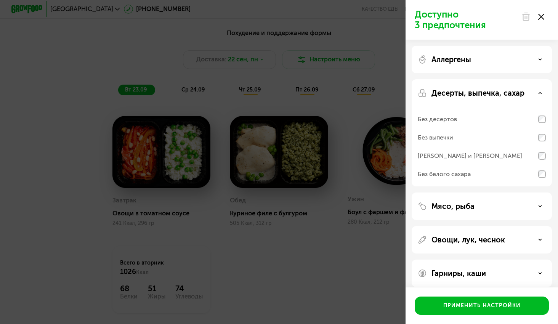  What do you see at coordinates (451, 59) in the screenshot?
I see `p: Аллергены` at bounding box center [451, 59].